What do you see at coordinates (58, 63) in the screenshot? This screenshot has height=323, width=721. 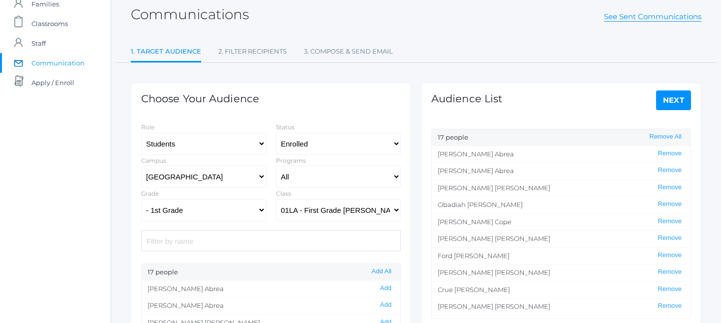 I see `span: Communication` at bounding box center [58, 63].